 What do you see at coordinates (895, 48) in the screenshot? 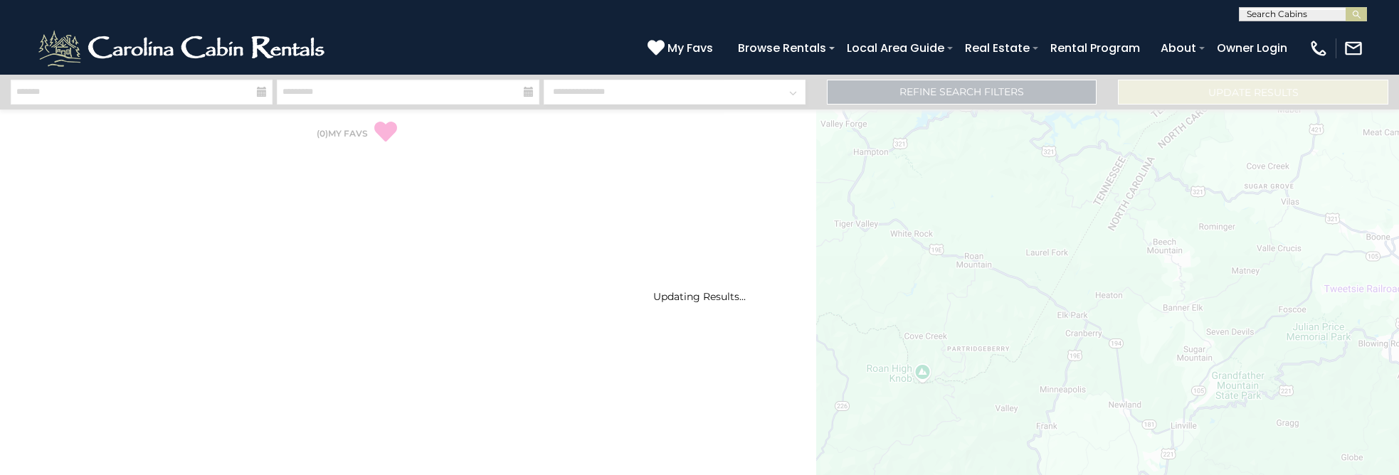
I see `a: Local Area Guide` at bounding box center [895, 48].